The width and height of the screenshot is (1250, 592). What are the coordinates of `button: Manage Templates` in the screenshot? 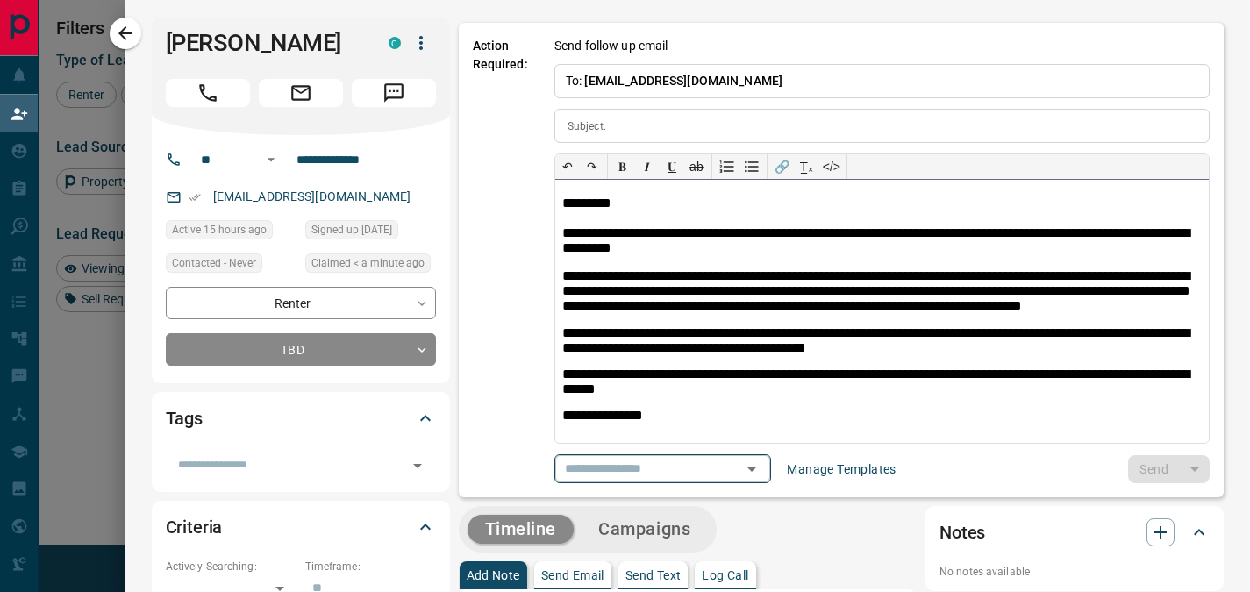 It's located at (841, 469).